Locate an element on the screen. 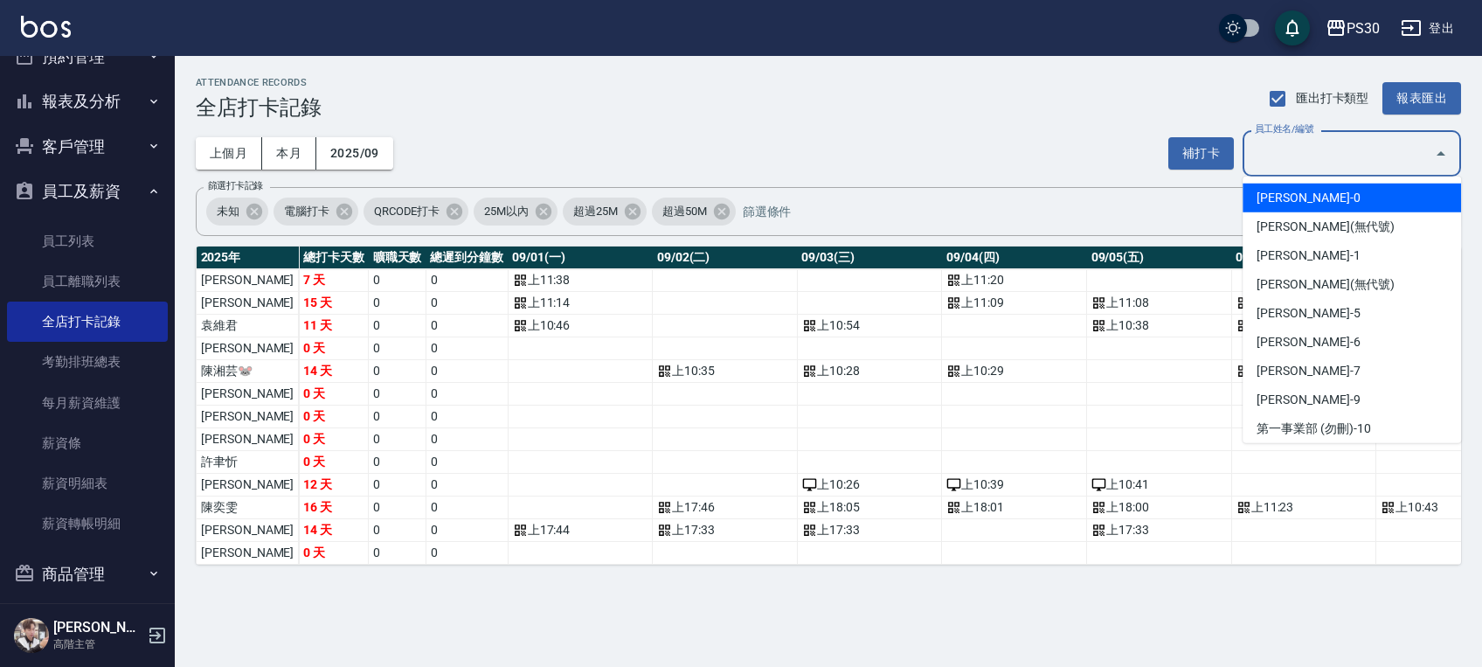 This screenshot has width=1482, height=667. td: 14 天 is located at coordinates (334, 530).